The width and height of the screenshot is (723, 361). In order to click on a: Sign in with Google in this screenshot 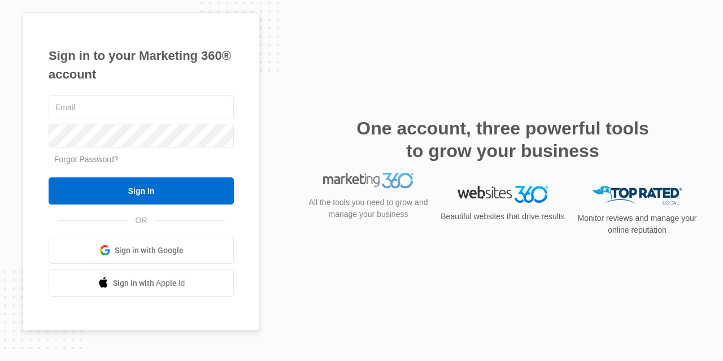, I will do `click(141, 250)`.